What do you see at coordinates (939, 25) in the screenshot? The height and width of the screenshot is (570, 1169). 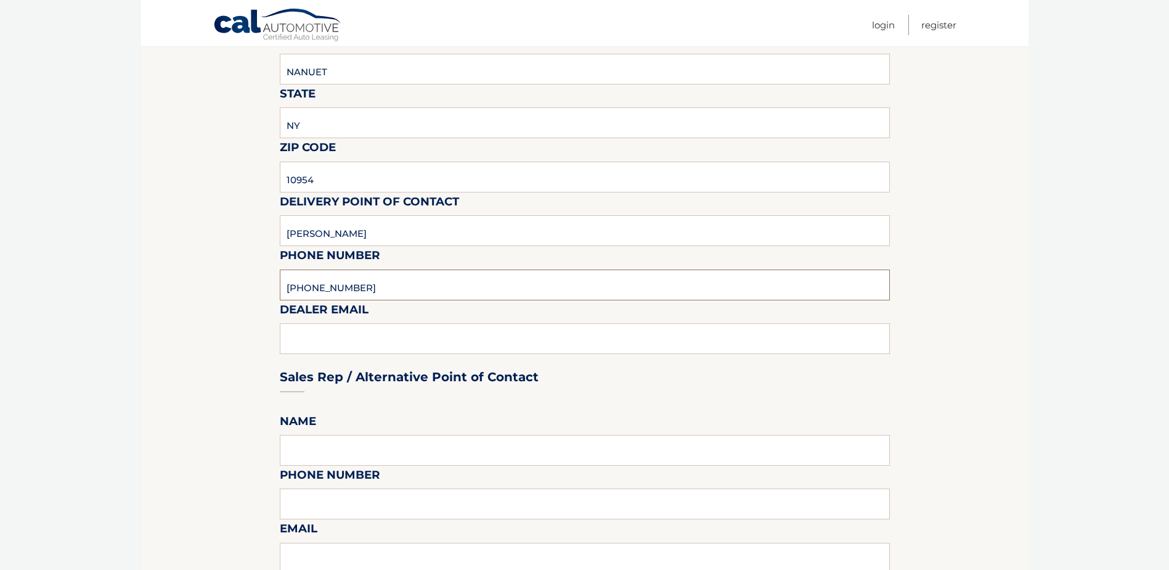 I see `a: Register` at bounding box center [939, 25].